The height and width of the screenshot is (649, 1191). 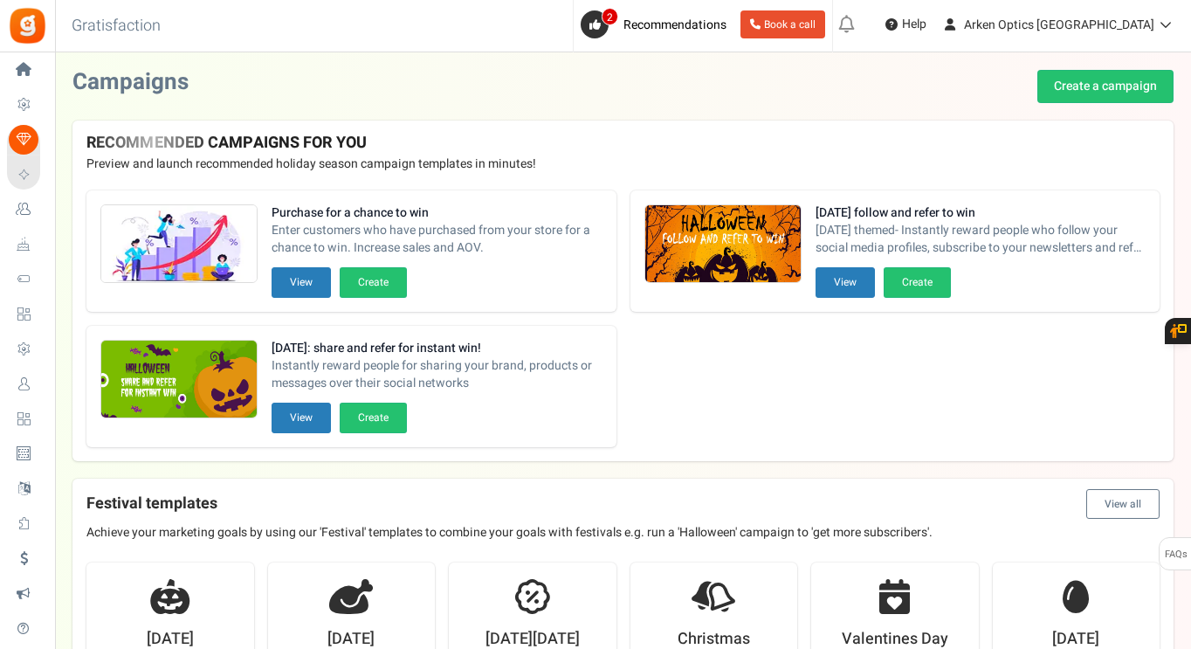 What do you see at coordinates (116, 26) in the screenshot?
I see `h3: Gratisfaction` at bounding box center [116, 26].